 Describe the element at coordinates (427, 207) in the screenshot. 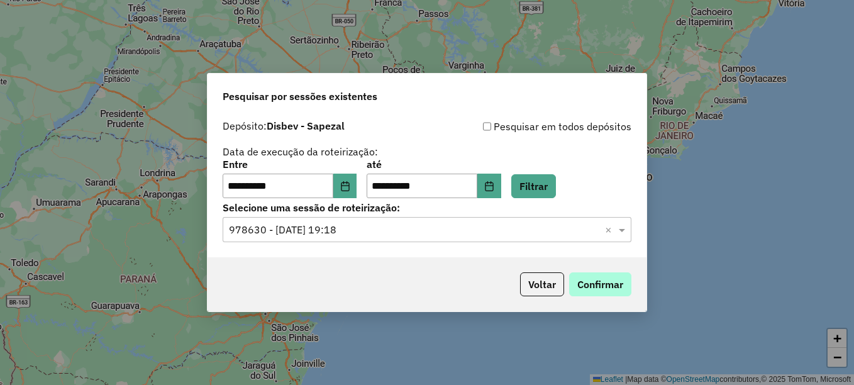

I see `label: Selecione uma sessão de roteirização:` at that location.